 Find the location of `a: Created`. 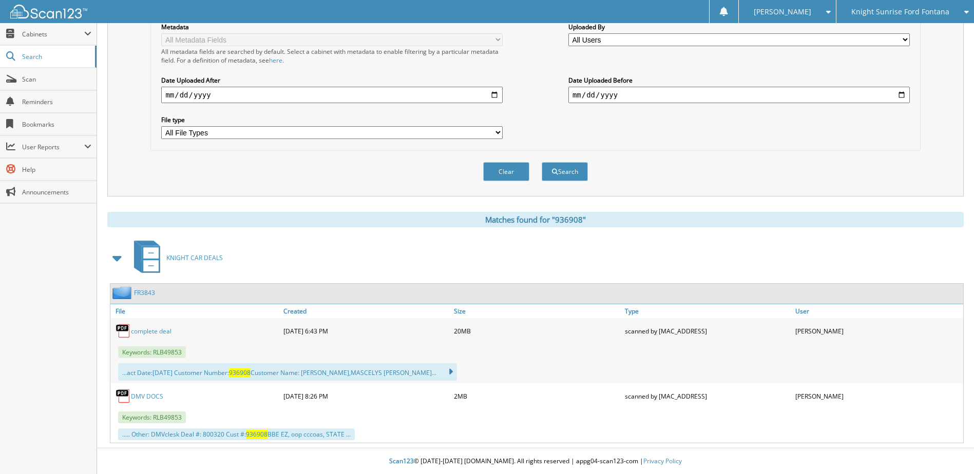

a: Created is located at coordinates (366, 311).